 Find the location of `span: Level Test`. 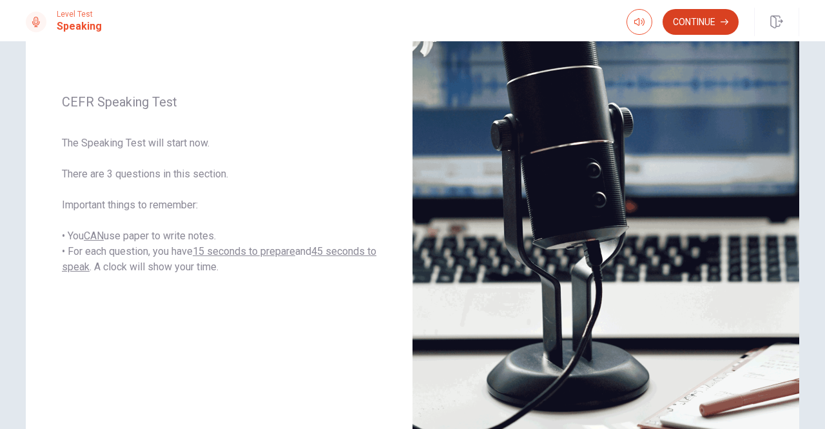

span: Level Test is located at coordinates (79, 14).